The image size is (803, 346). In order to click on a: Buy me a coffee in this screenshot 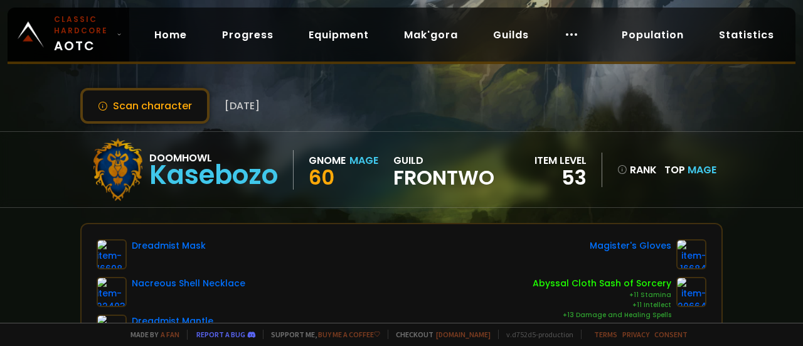, I will do `click(349, 334)`.